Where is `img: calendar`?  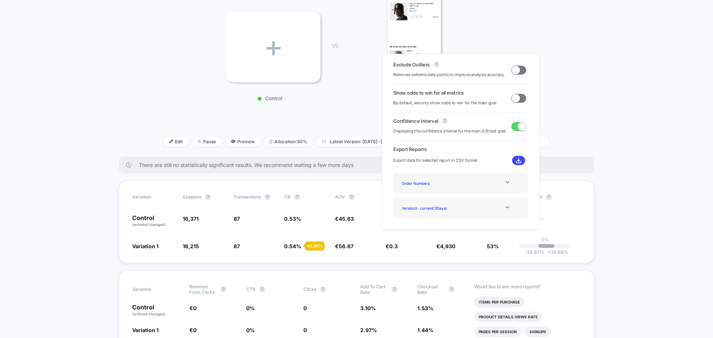 img: calendar is located at coordinates (324, 142).